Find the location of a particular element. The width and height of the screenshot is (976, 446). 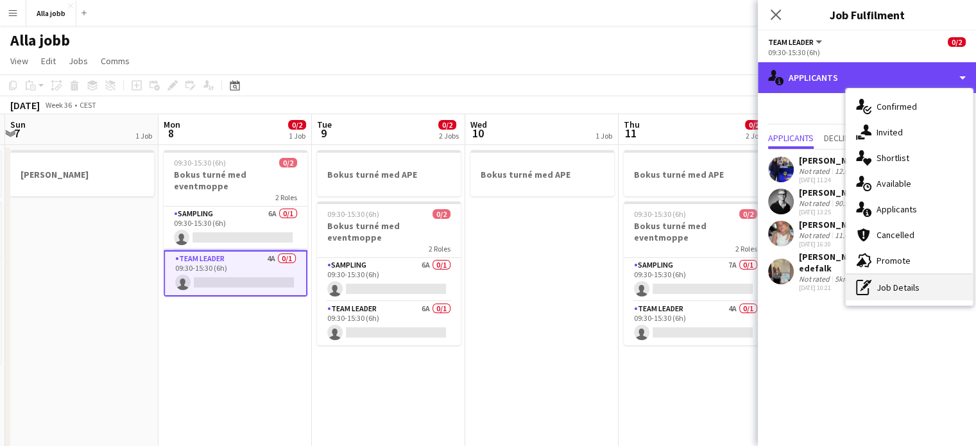

span: Thu is located at coordinates (631, 124).